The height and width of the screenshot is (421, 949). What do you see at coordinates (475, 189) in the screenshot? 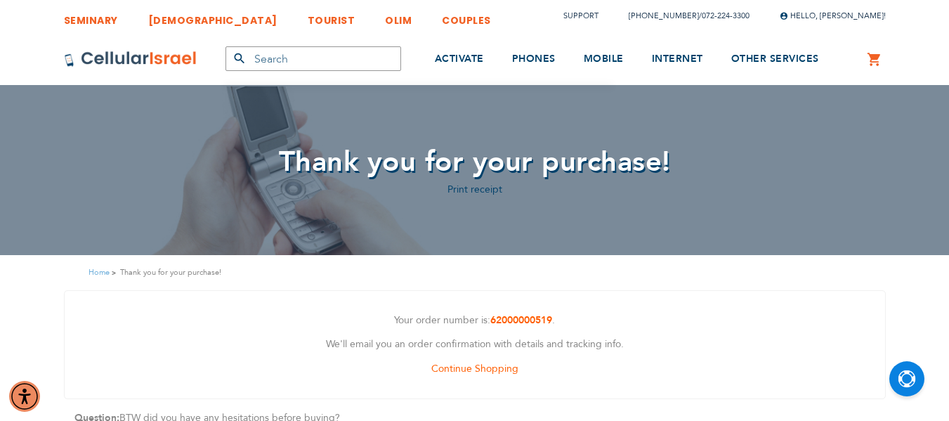
I see `a: Print receipt` at bounding box center [475, 189].